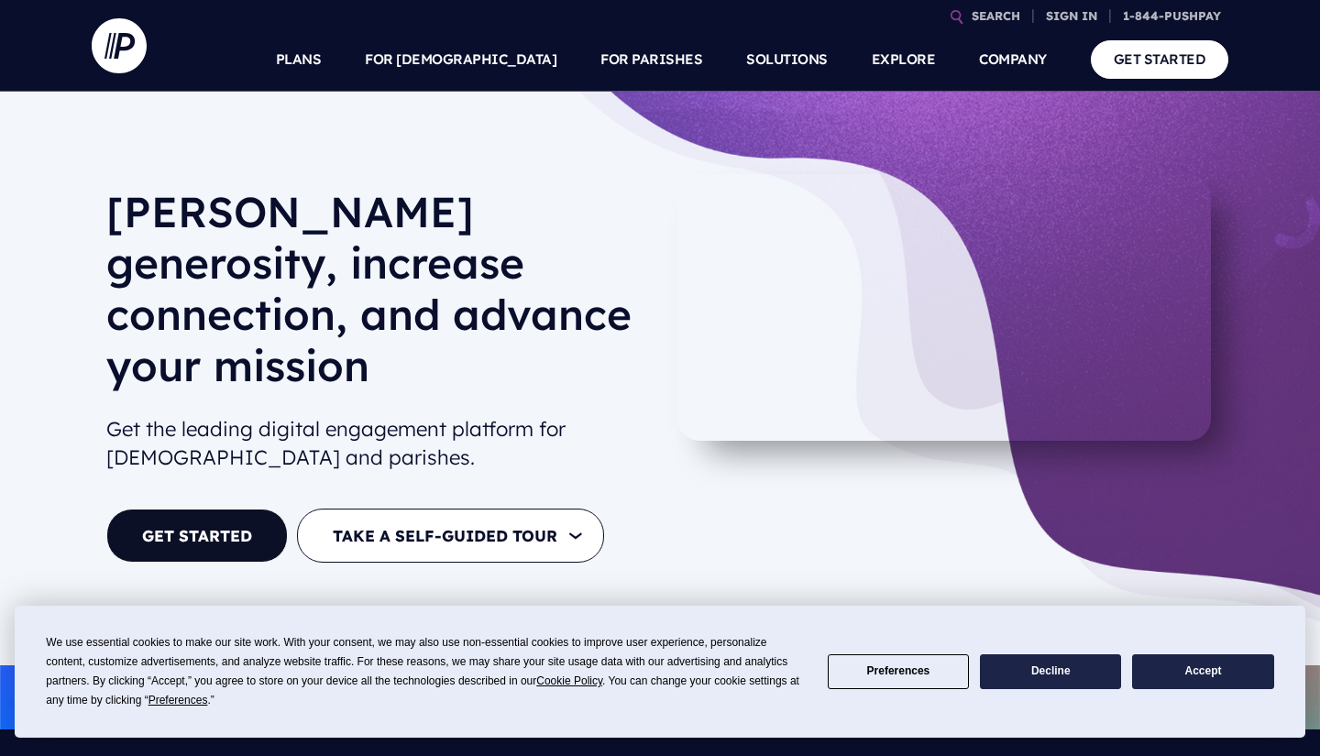  What do you see at coordinates (569, 681) in the screenshot?
I see `span: Cookie Policy` at bounding box center [569, 681].